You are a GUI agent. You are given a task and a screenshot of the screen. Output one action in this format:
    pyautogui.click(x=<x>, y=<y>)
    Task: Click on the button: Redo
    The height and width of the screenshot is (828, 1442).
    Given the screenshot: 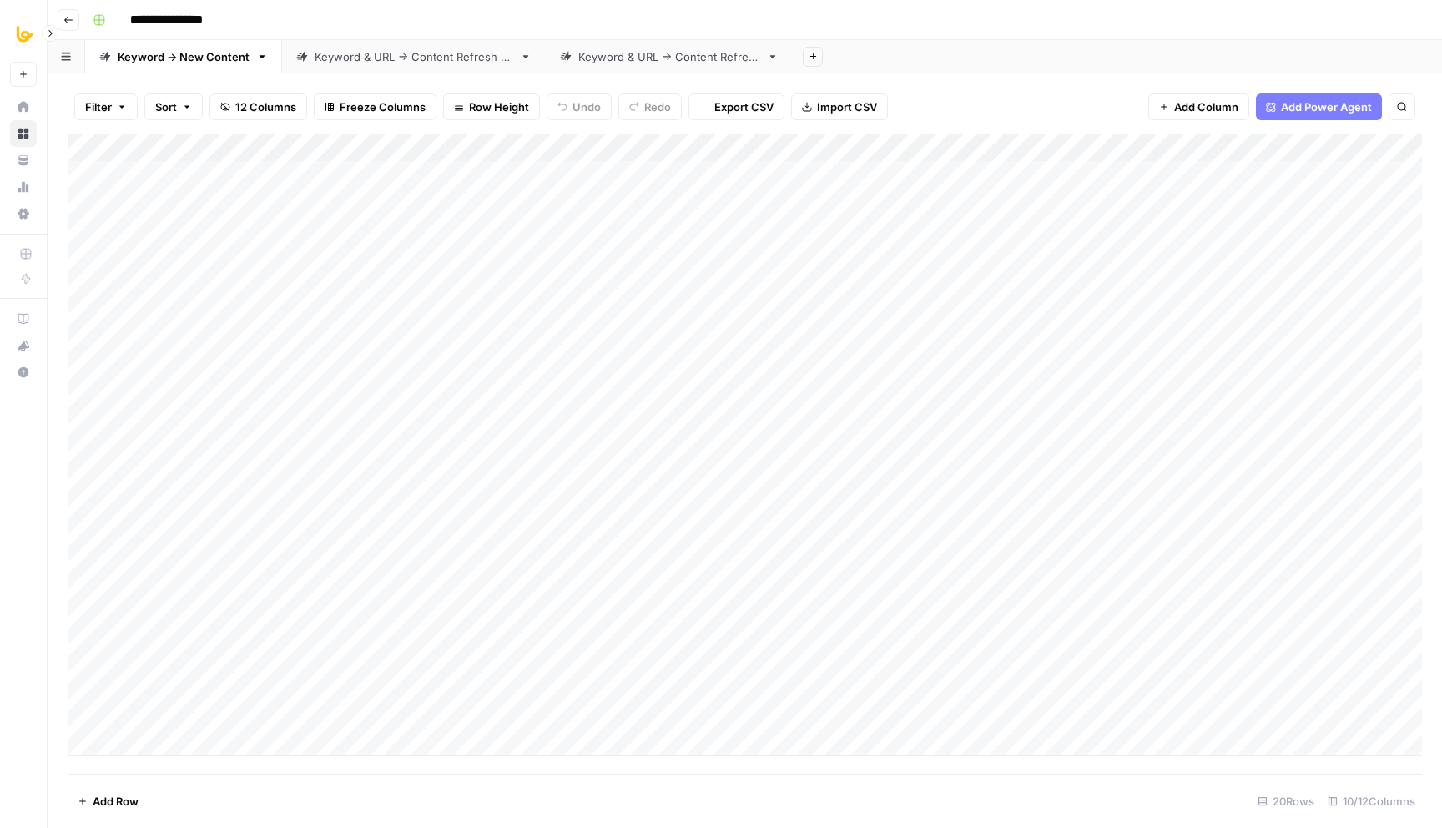 What is the action you would take?
    pyautogui.click(x=650, y=107)
    